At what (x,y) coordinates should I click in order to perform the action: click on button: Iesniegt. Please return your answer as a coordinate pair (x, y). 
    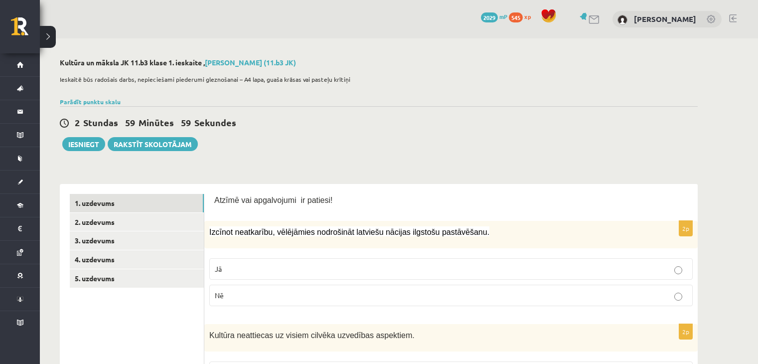
    Looking at the image, I should click on (84, 144).